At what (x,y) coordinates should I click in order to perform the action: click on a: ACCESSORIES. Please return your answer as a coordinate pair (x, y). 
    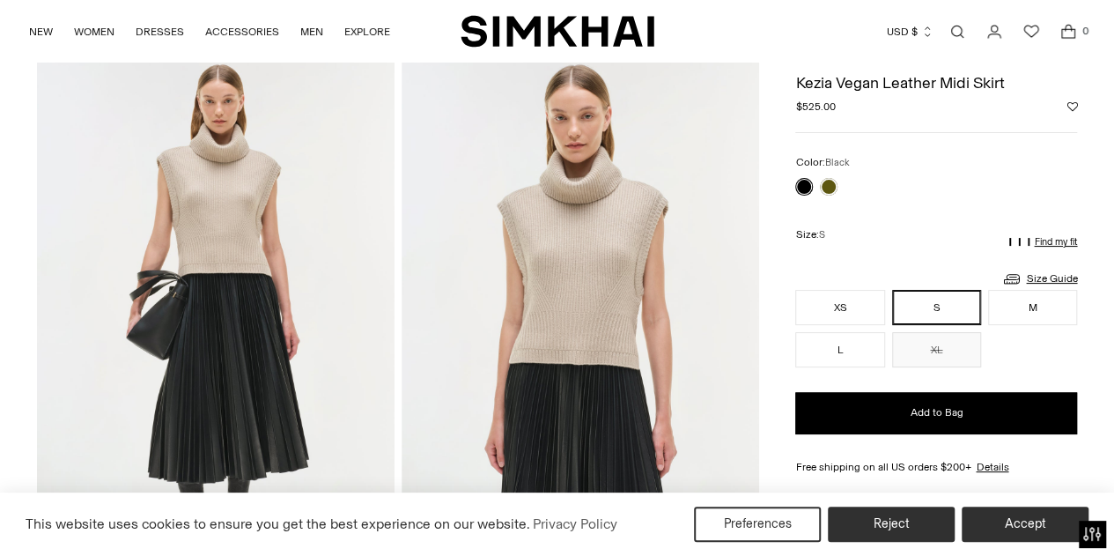
    Looking at the image, I should click on (242, 32).